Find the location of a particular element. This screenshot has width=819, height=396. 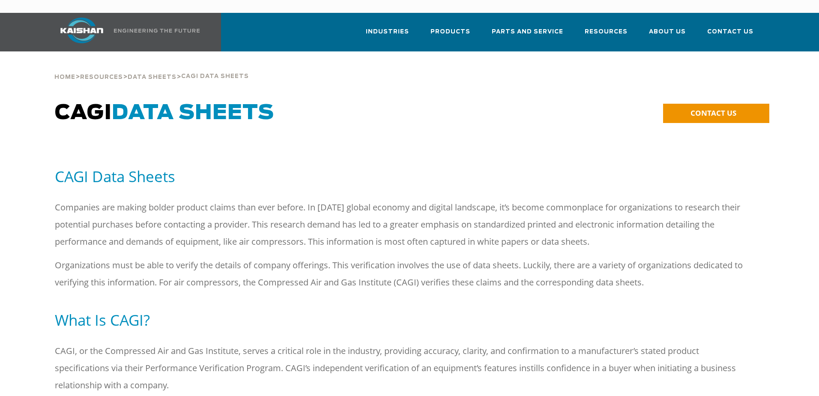

h5: What Is CAGI? is located at coordinates (409, 320).